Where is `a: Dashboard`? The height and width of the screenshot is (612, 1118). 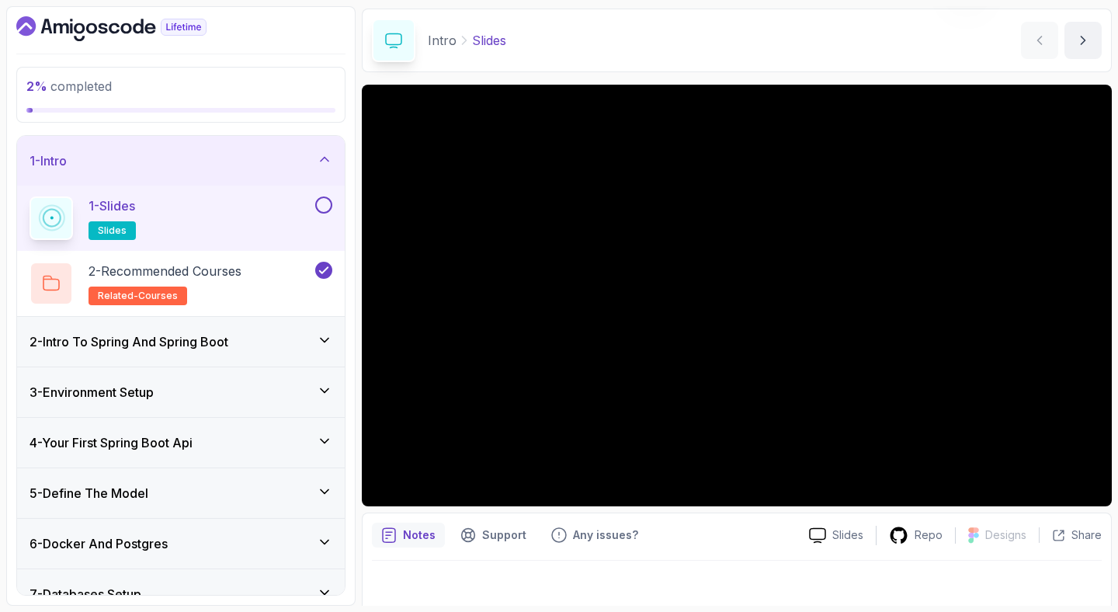 a: Dashboard is located at coordinates (129, 29).